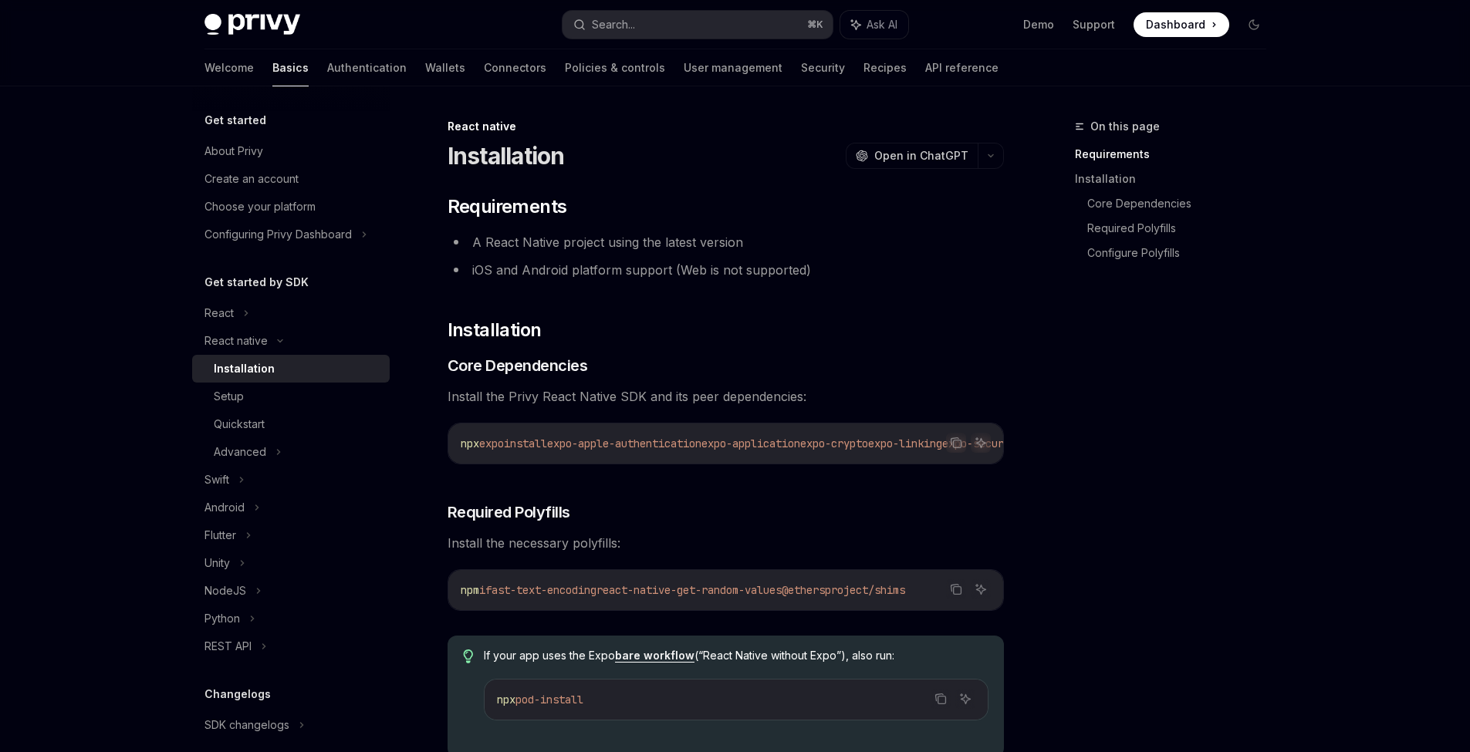  Describe the element at coordinates (291, 151) in the screenshot. I see `a: About Privy` at that location.